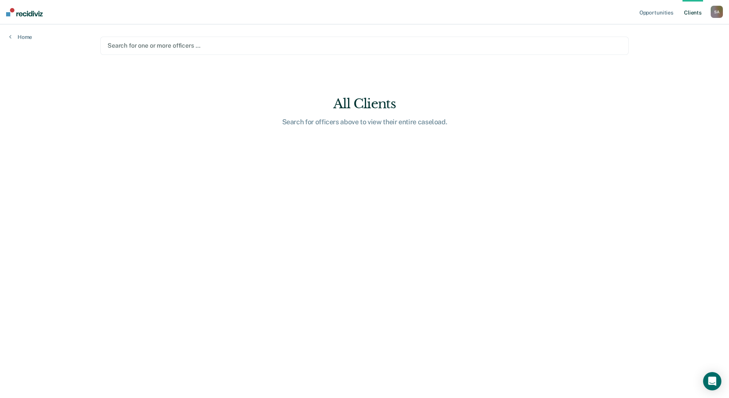 The width and height of the screenshot is (729, 398). I want to click on div: S A, so click(717, 12).